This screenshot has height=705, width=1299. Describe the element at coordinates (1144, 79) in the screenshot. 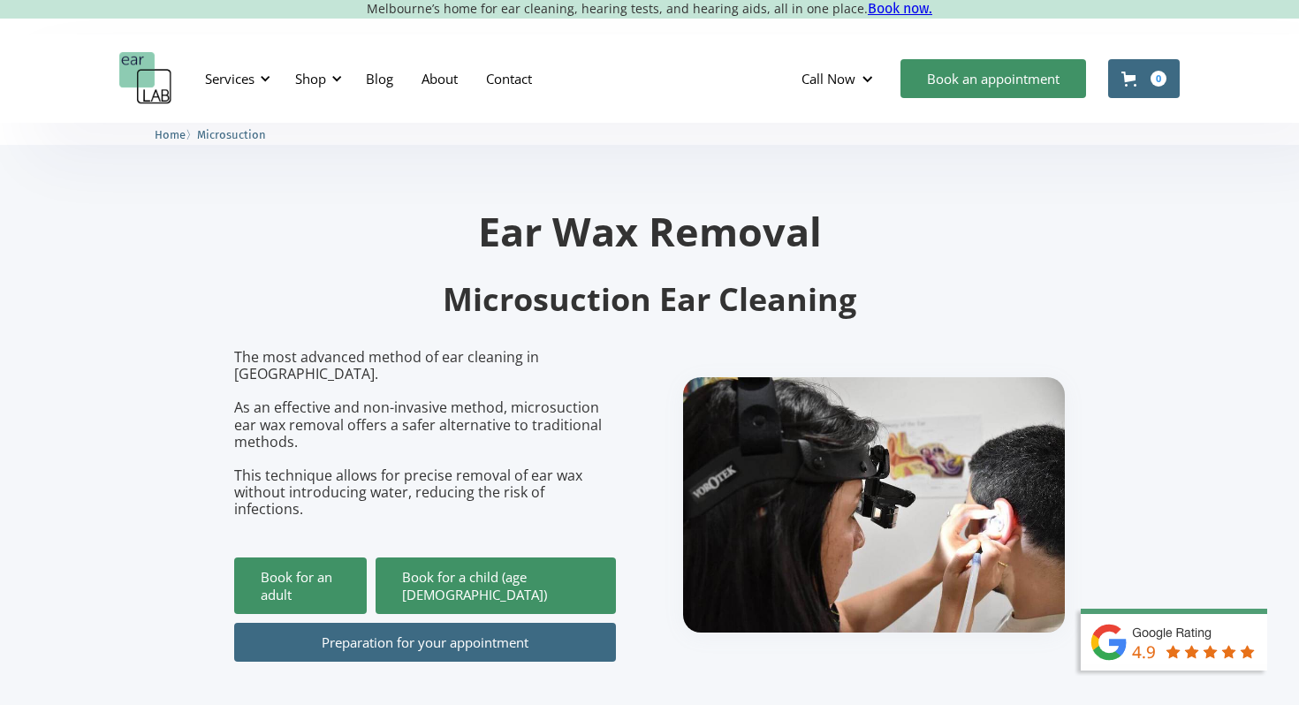

I see `a: Open cart` at that location.